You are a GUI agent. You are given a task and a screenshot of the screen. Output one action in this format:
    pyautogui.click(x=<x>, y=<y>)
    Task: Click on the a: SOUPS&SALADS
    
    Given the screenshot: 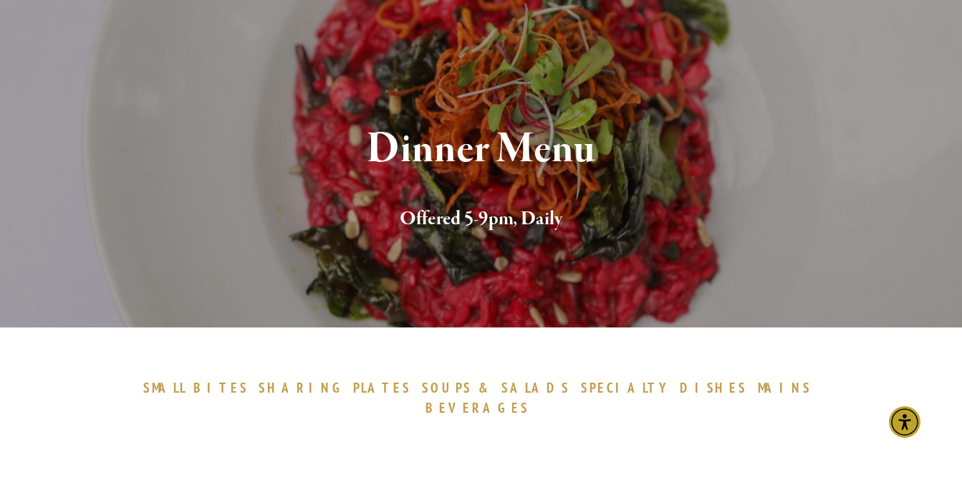 What is the action you would take?
    pyautogui.click(x=499, y=387)
    